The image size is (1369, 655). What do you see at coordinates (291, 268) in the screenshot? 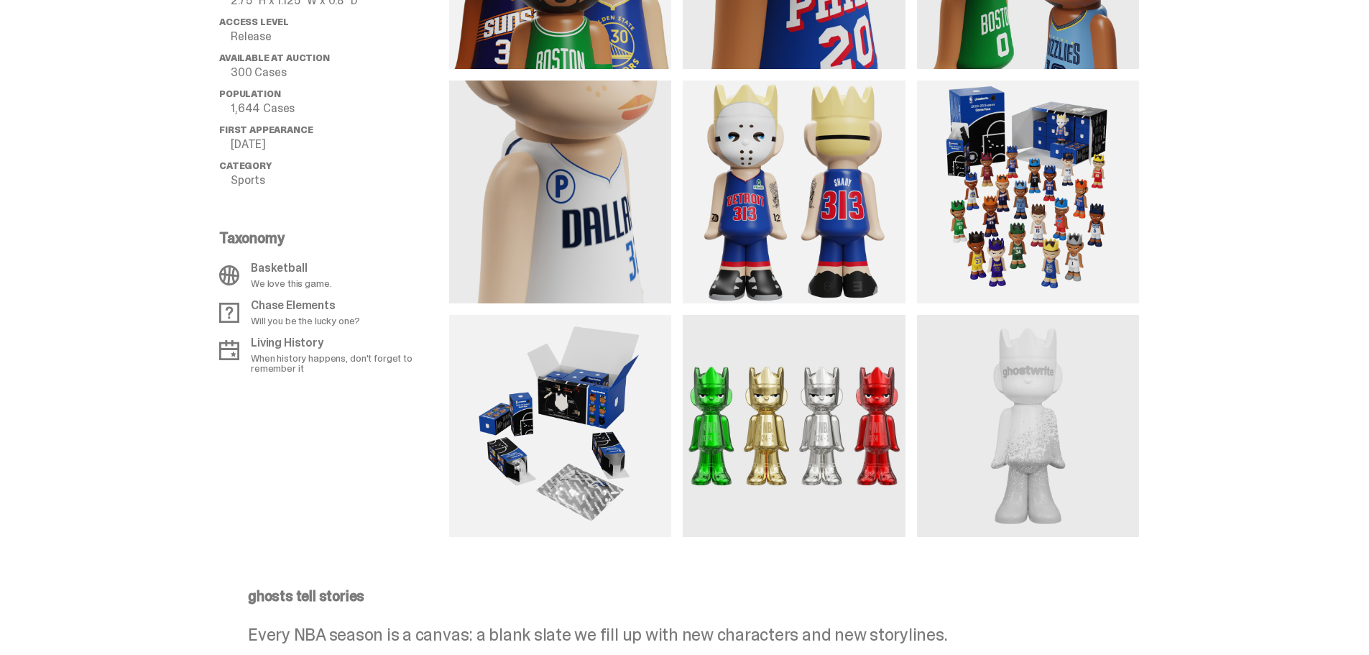
I see `p: Basketball` at bounding box center [291, 268].